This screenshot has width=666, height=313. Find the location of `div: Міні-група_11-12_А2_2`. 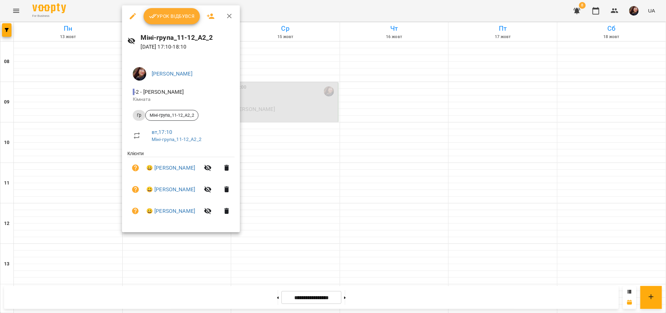

div: Міні-група_11-12_А2_2 is located at coordinates (172, 115).